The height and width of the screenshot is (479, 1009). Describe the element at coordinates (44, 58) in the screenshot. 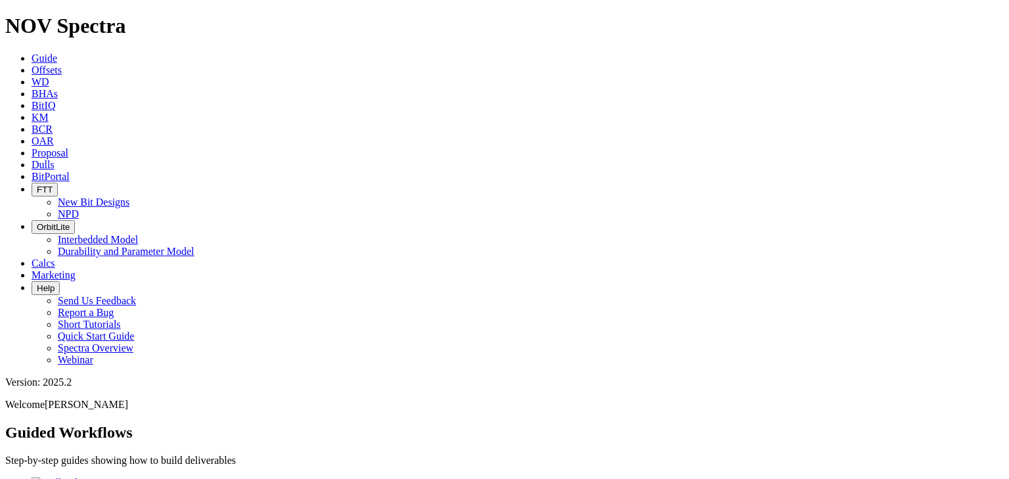

I see `a: Guide` at that location.